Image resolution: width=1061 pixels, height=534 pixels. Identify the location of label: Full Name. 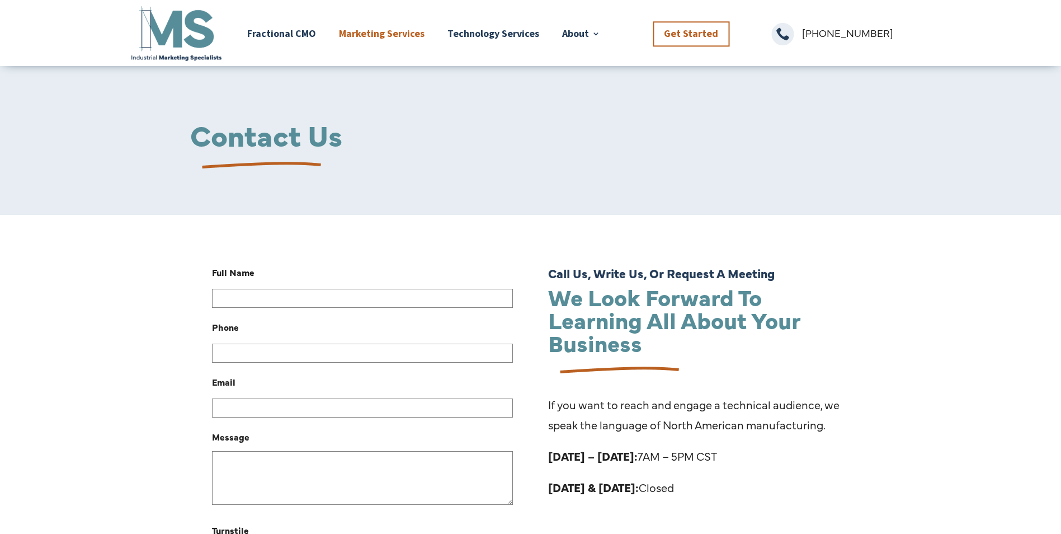
(233, 272).